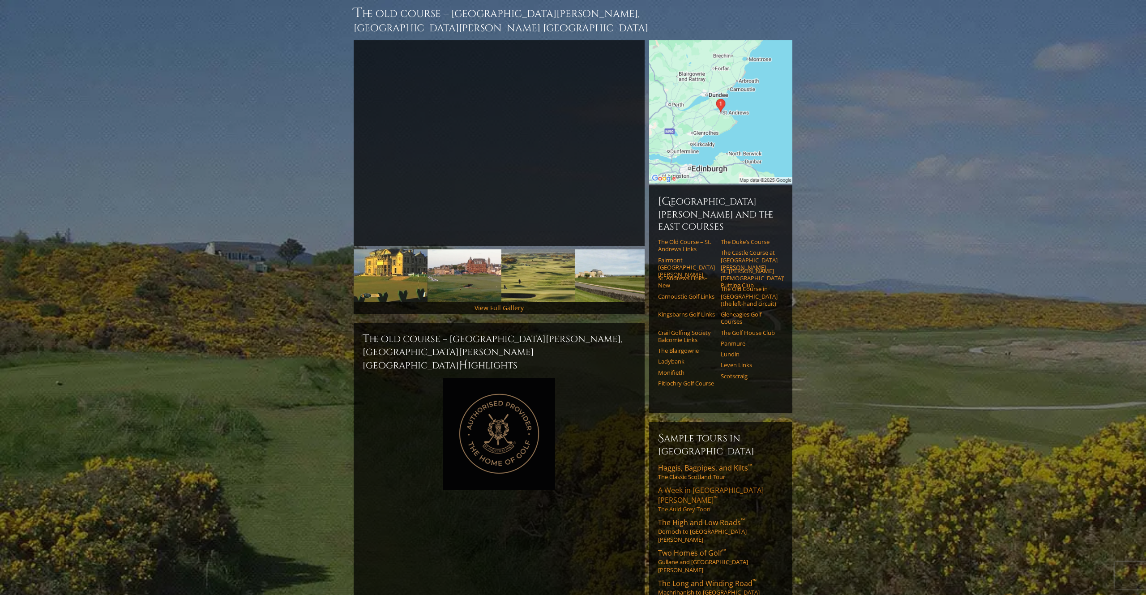  What do you see at coordinates (686, 245) in the screenshot?
I see `a: The Old Course – St. Andrews Links` at bounding box center [686, 245].